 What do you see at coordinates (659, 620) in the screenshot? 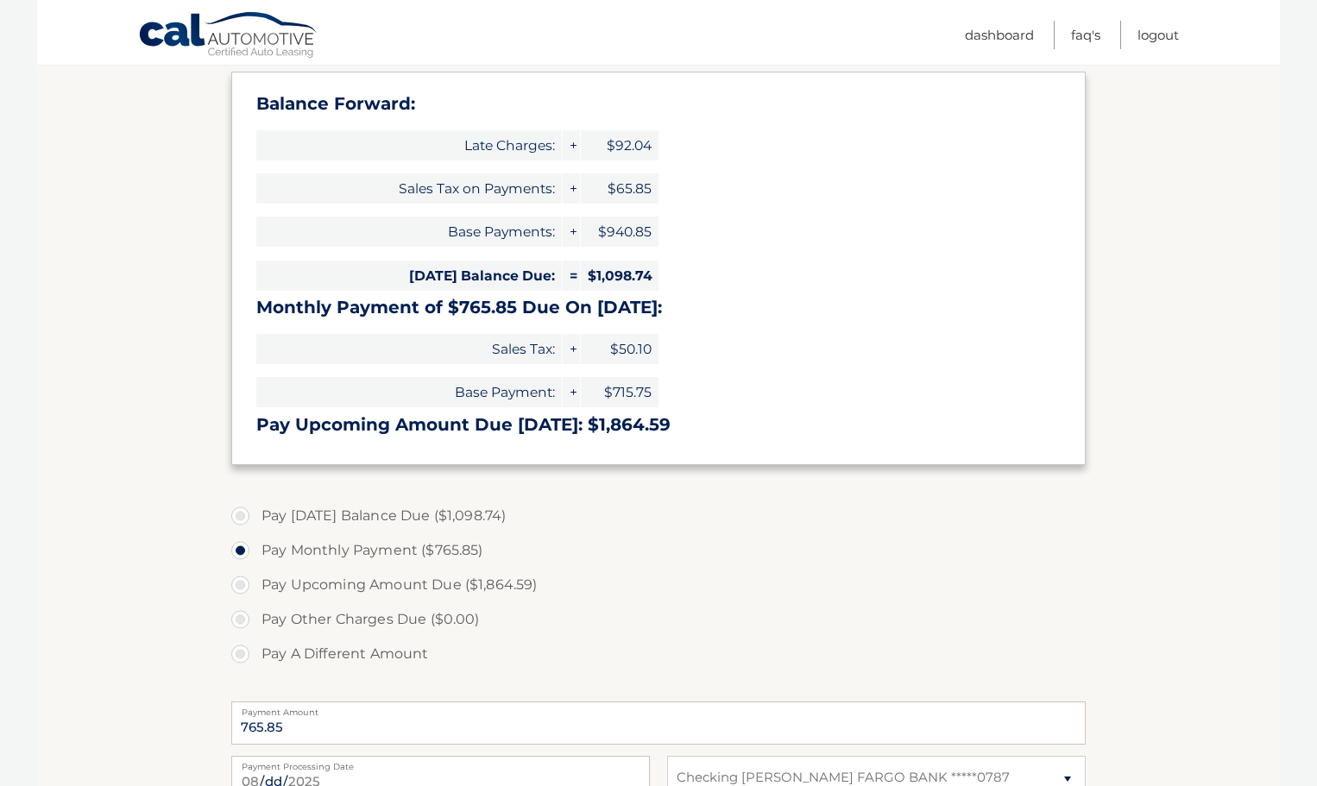
I see `label: Pay Other Charges Due ($0.00)` at bounding box center [659, 620].